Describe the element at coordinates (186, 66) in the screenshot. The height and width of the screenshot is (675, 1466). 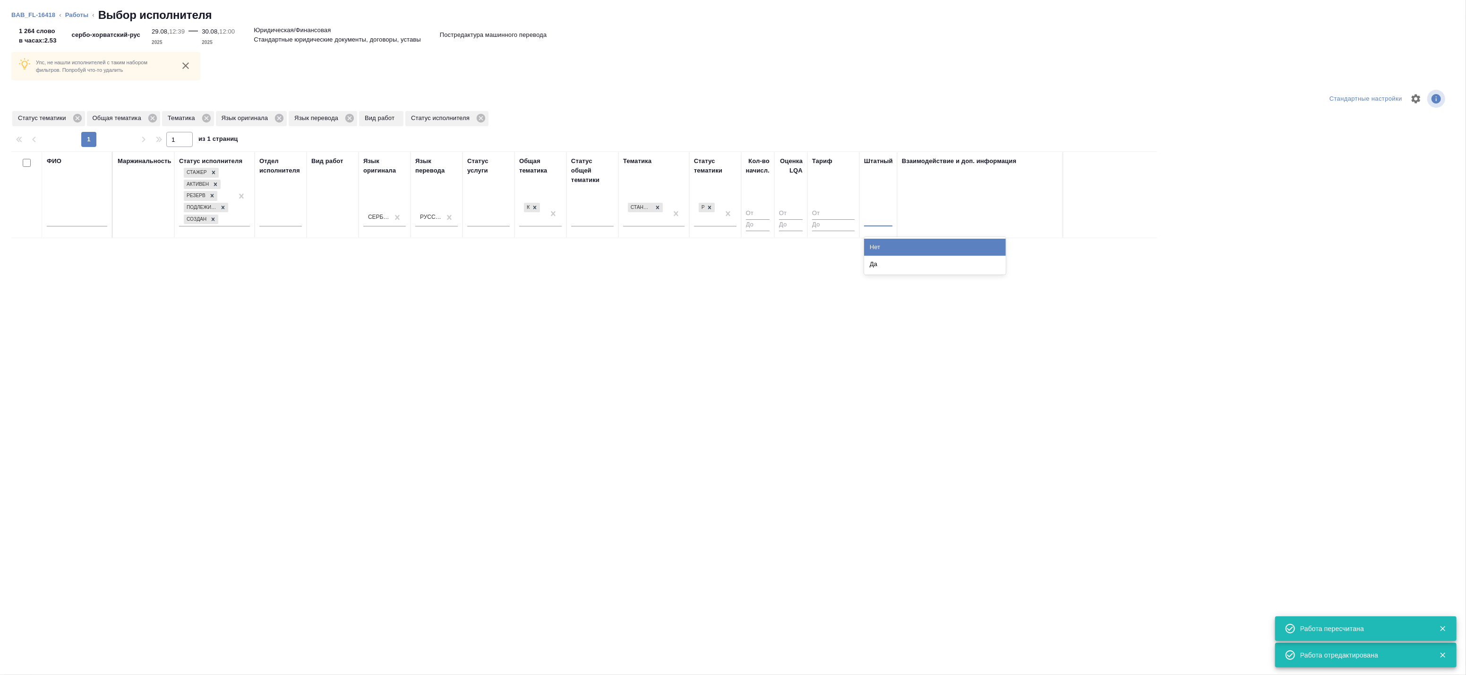
I see `button: close` at that location.